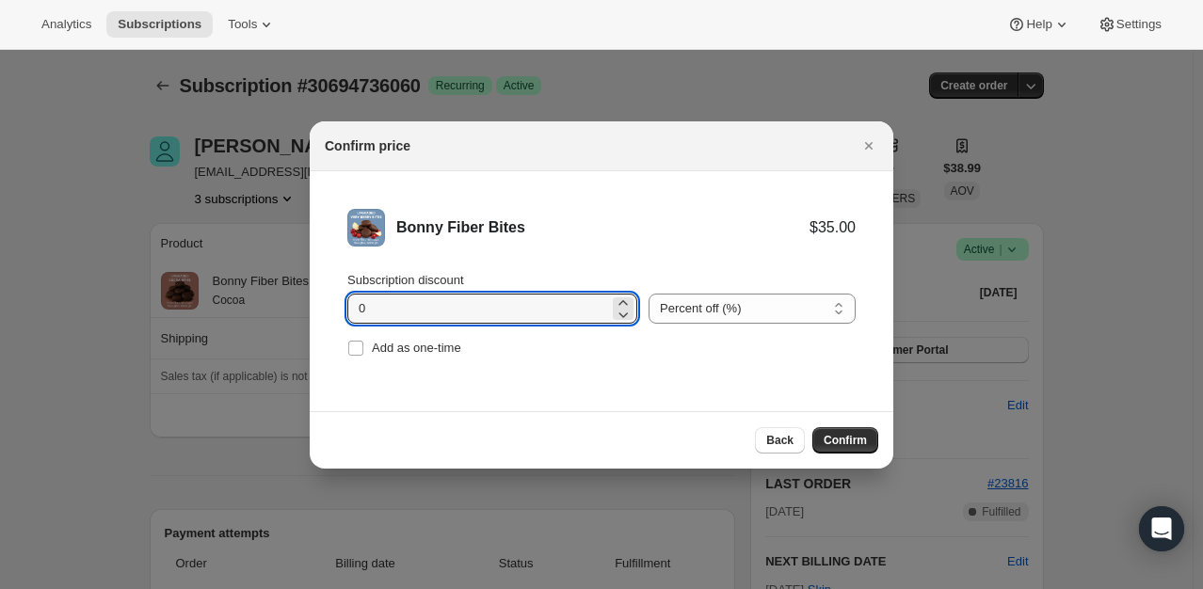 This screenshot has height=589, width=1203. Describe the element at coordinates (1038, 24) in the screenshot. I see `button: Help` at that location.